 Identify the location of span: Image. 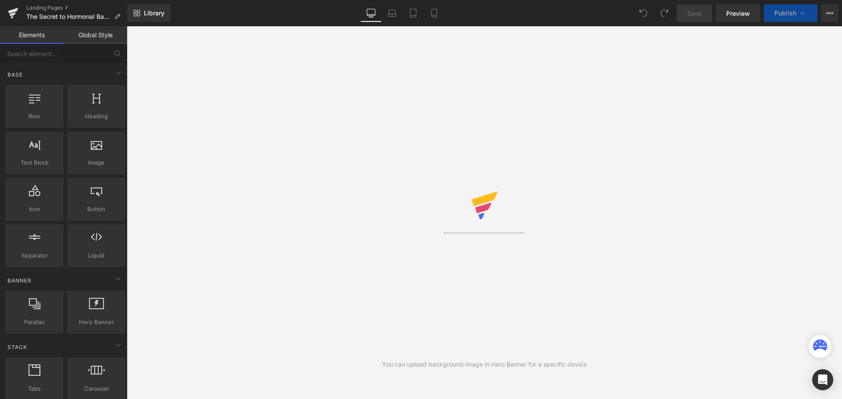
(96, 163).